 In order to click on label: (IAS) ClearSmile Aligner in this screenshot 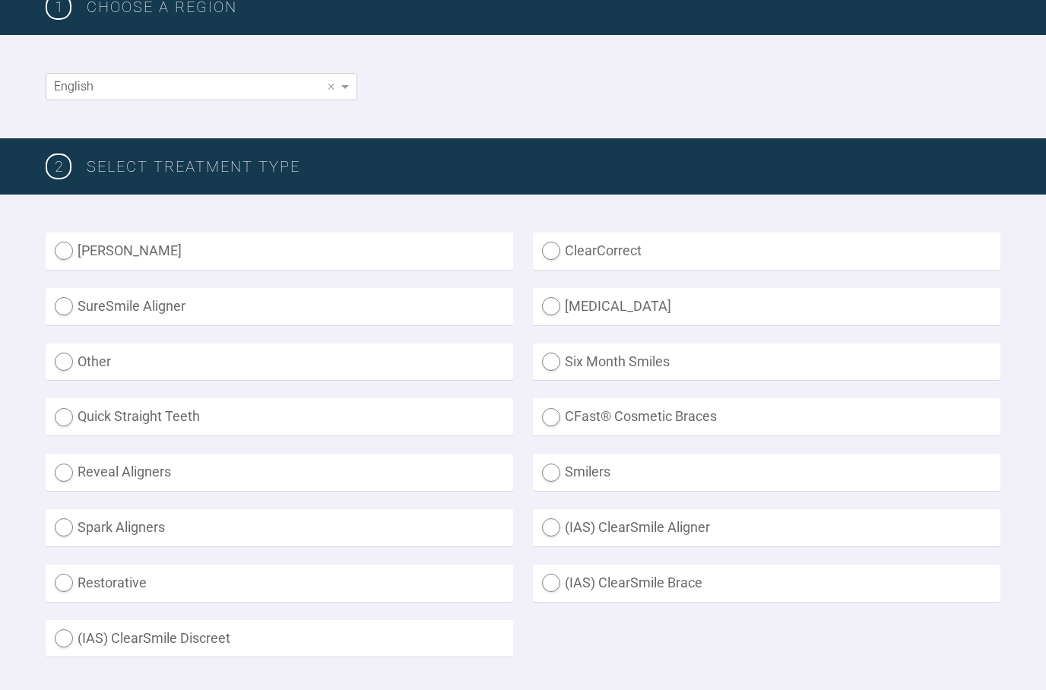, I will do `click(766, 528)`.